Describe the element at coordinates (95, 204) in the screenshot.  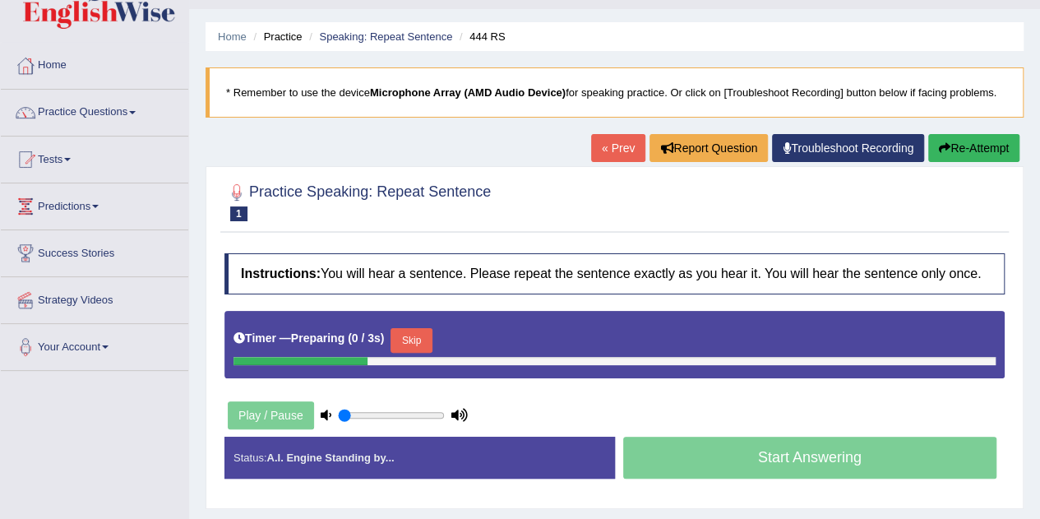
I see `a: Predictions` at that location.